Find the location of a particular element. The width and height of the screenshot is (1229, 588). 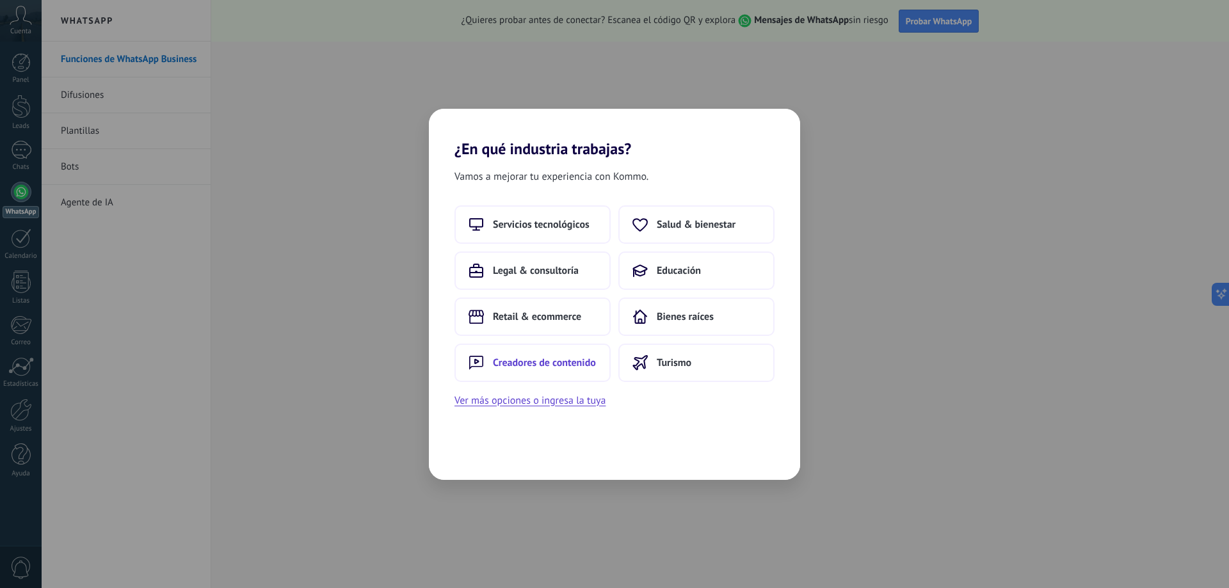

span: Legal & consultoría is located at coordinates (536, 271).